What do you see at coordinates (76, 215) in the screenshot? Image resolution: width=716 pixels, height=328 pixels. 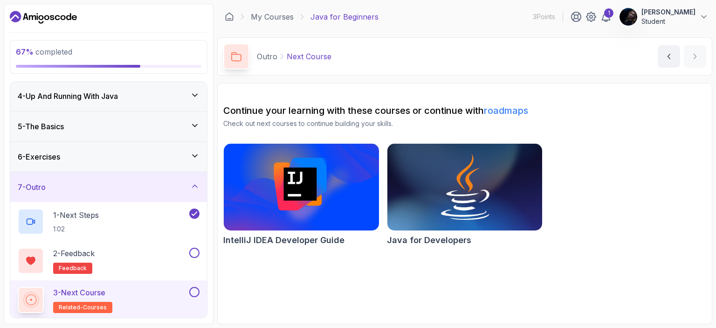 I see `p: 1 - Next Steps` at bounding box center [76, 215].